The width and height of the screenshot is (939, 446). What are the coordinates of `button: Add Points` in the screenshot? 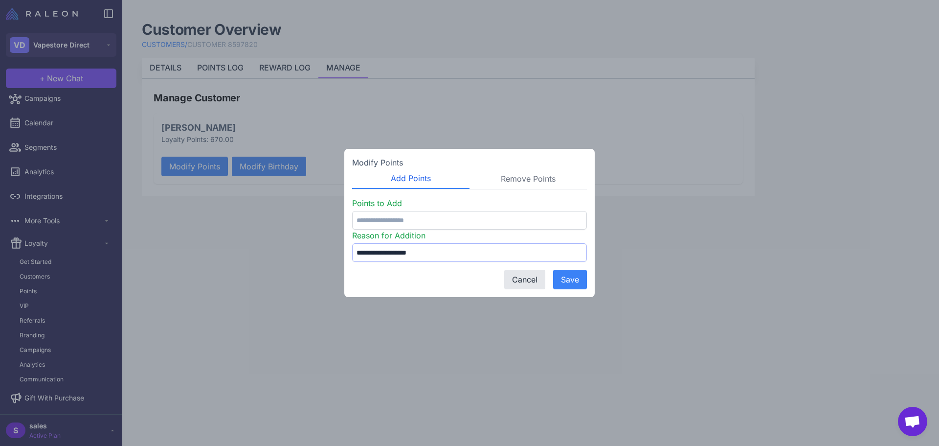 It's located at (411, 179).